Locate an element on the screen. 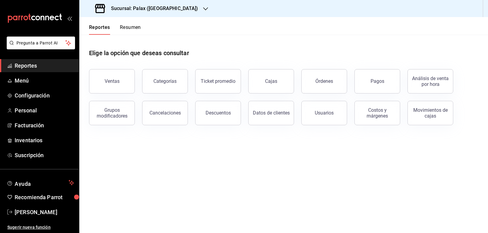 This screenshot has height=233, width=488. div: Movimientos de cajas is located at coordinates (430, 113).